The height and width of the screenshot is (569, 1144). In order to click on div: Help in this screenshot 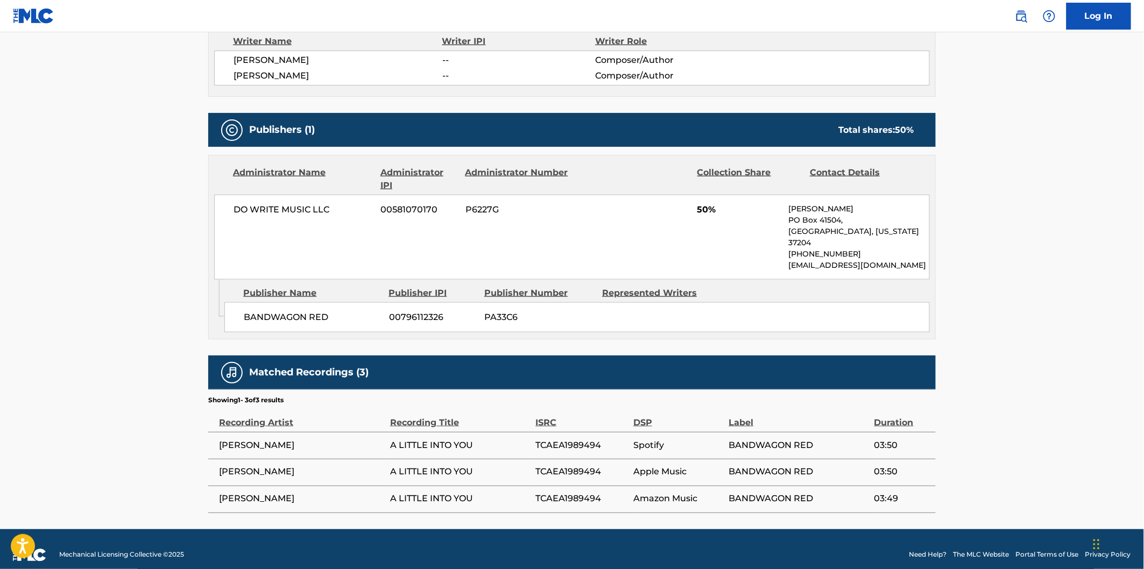, I will do `click(1049, 16)`.